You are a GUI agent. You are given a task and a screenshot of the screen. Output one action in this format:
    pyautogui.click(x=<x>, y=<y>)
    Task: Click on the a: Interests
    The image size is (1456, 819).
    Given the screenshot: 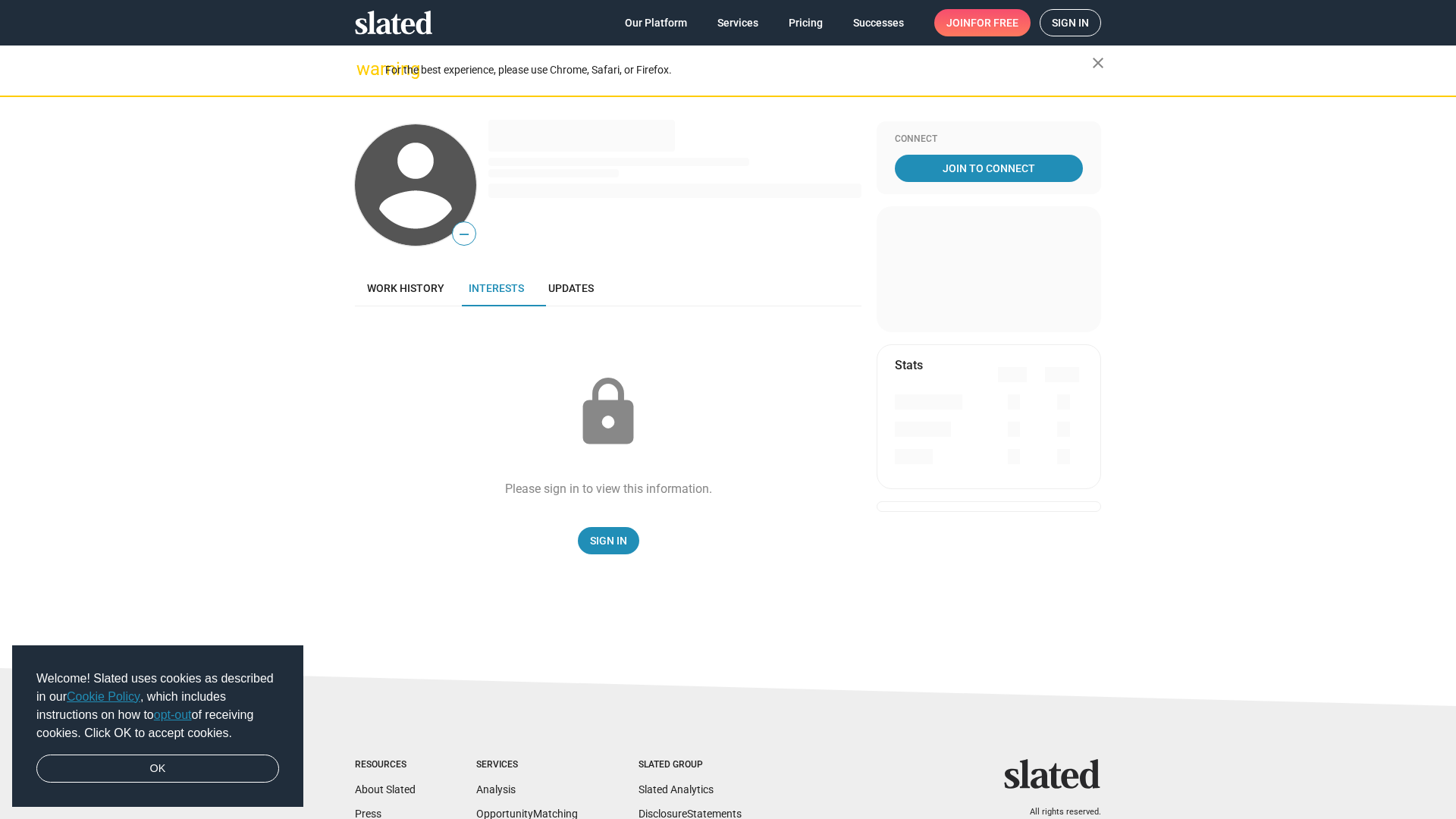 What is the action you would take?
    pyautogui.click(x=495, y=288)
    